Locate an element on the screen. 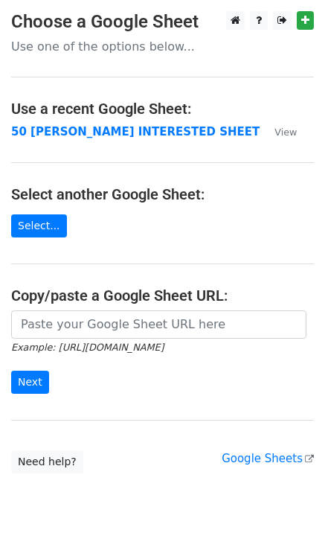 The width and height of the screenshot is (325, 533). a: Google Sheets is located at coordinates (268, 458).